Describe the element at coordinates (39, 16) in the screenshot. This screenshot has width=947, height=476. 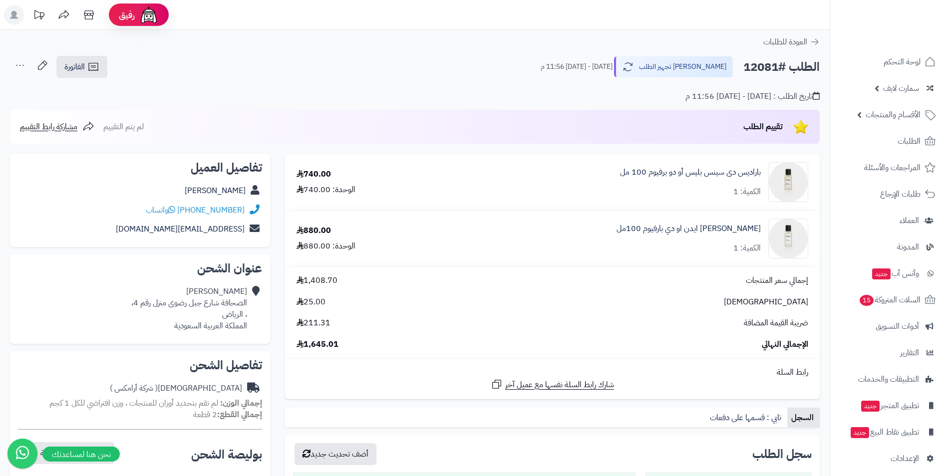
I see `a: تحديثات المنصة` at that location.